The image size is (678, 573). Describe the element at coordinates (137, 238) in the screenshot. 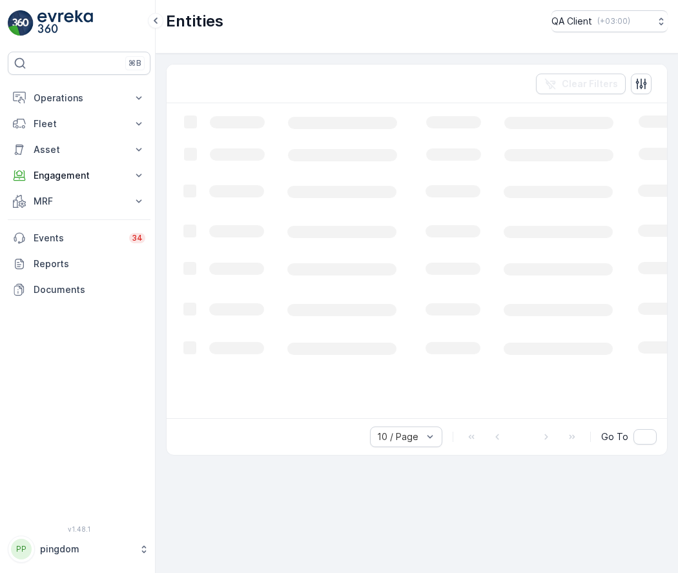

I see `p: 34` at that location.